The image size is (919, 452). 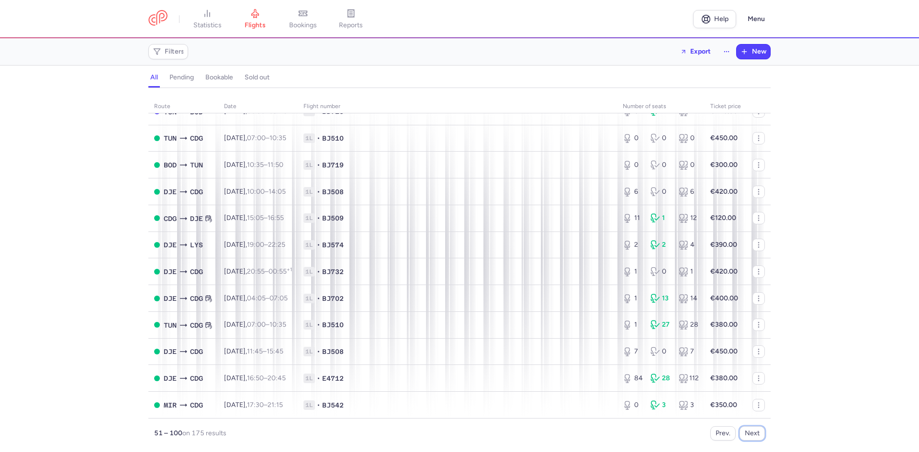 I want to click on a: bookings, so click(x=303, y=19).